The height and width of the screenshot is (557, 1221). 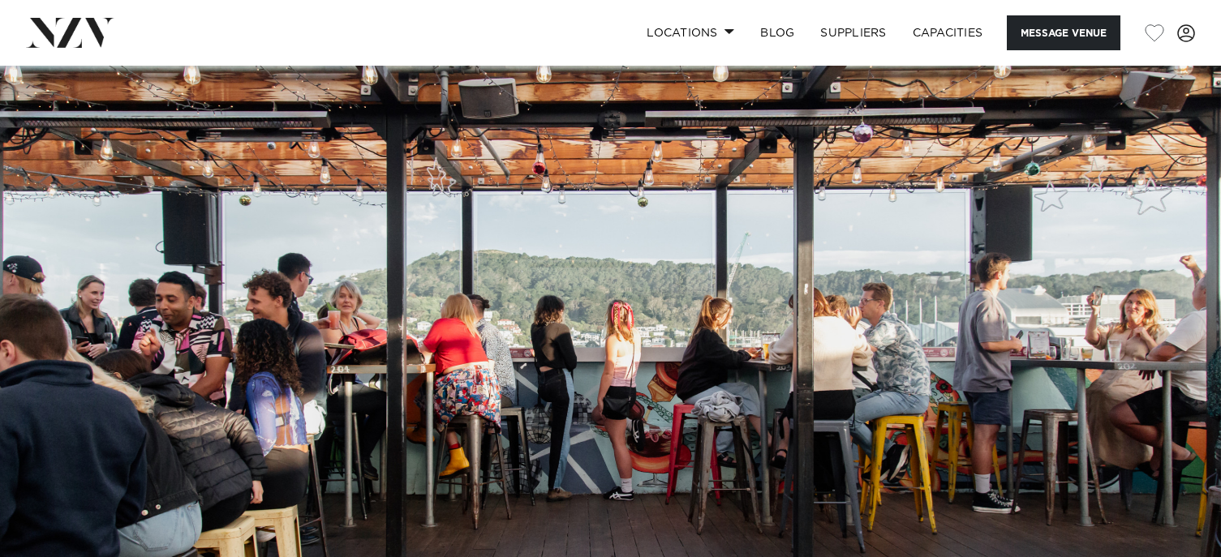 What do you see at coordinates (691, 32) in the screenshot?
I see `a: Locations` at bounding box center [691, 32].